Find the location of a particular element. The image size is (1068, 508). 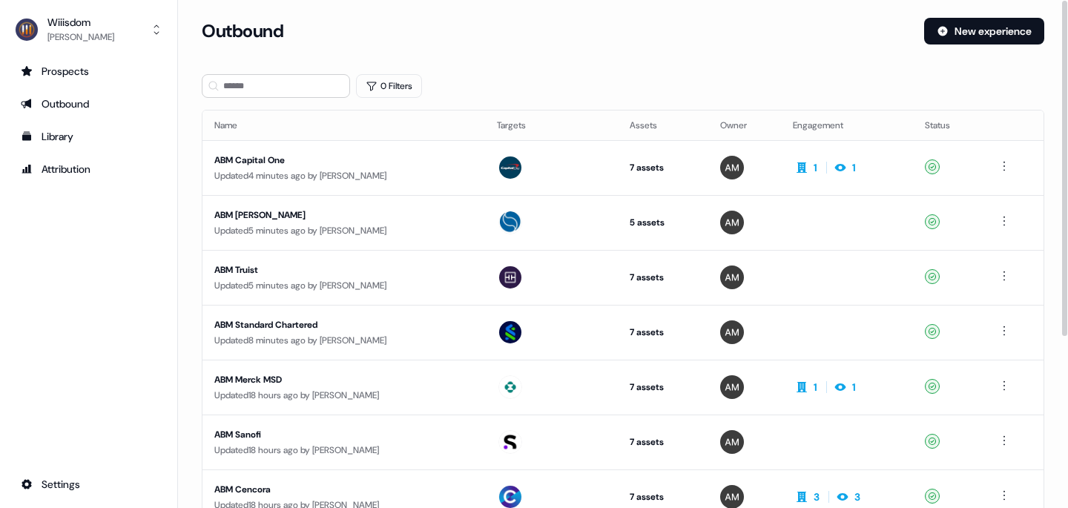

th: Owner is located at coordinates (745, 125).